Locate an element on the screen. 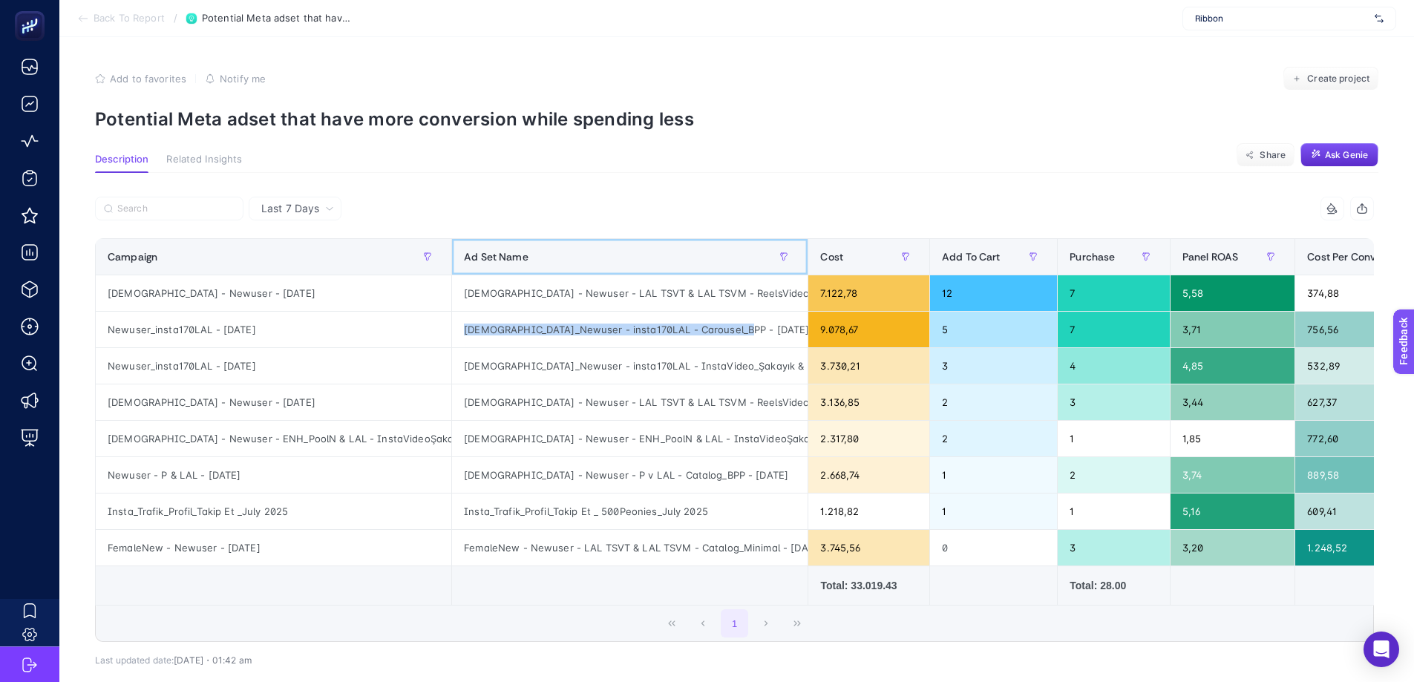  div: Insta_Trafik_Profil_Takip Et _July 2025 is located at coordinates (273, 511).